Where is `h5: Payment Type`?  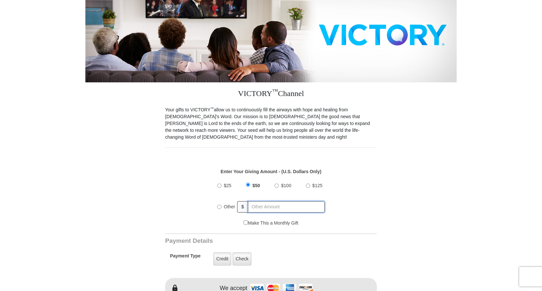 h5: Payment Type is located at coordinates (185, 257).